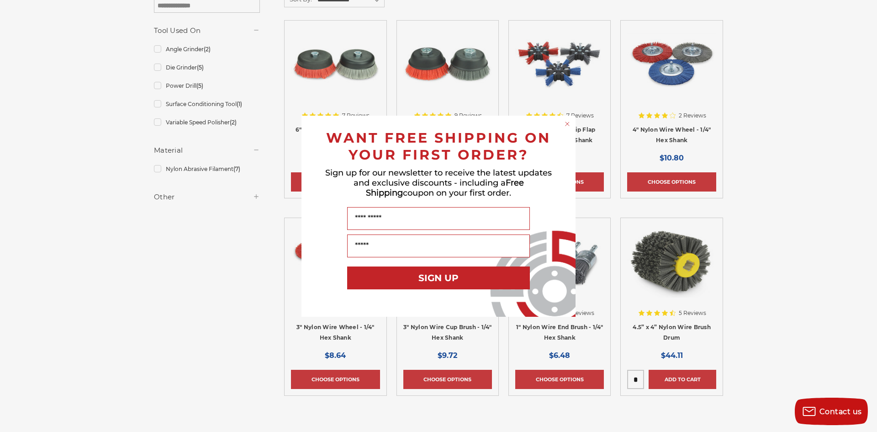 This screenshot has height=432, width=877. Describe the element at coordinates (831, 411) in the screenshot. I see `button: Contact us` at that location.